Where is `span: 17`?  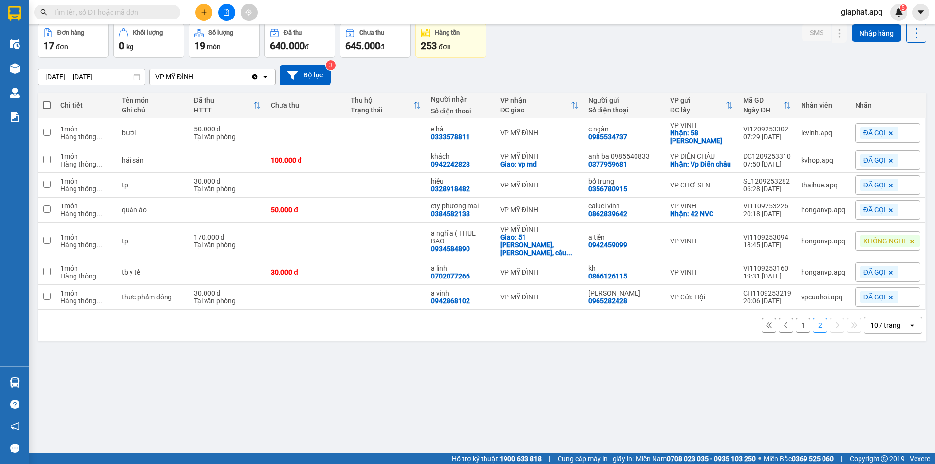
span: 17 is located at coordinates (49, 46).